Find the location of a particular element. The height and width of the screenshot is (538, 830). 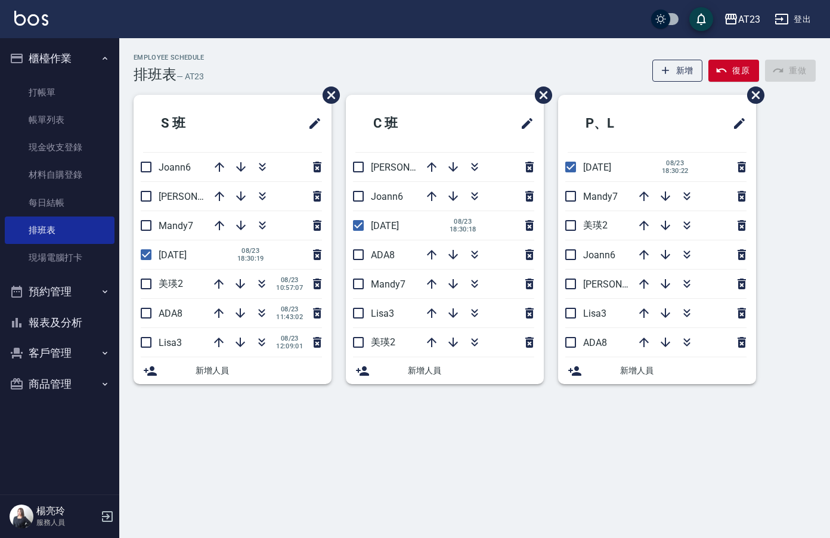

h2: P、L is located at coordinates (623, 124).